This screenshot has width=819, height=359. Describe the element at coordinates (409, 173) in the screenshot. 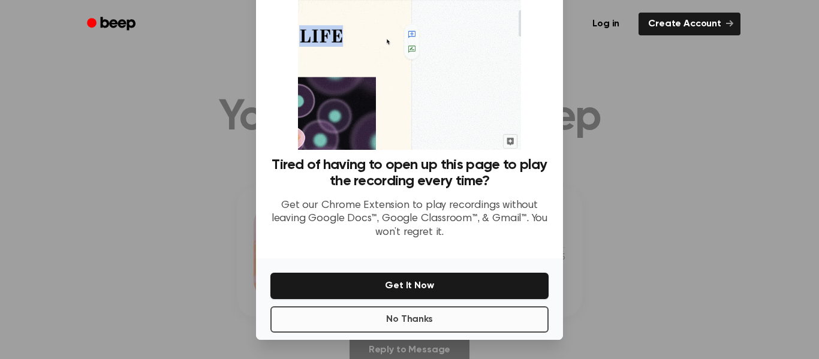

I see `h3: Tired of having to open up this page to play the recording every time?` at that location.